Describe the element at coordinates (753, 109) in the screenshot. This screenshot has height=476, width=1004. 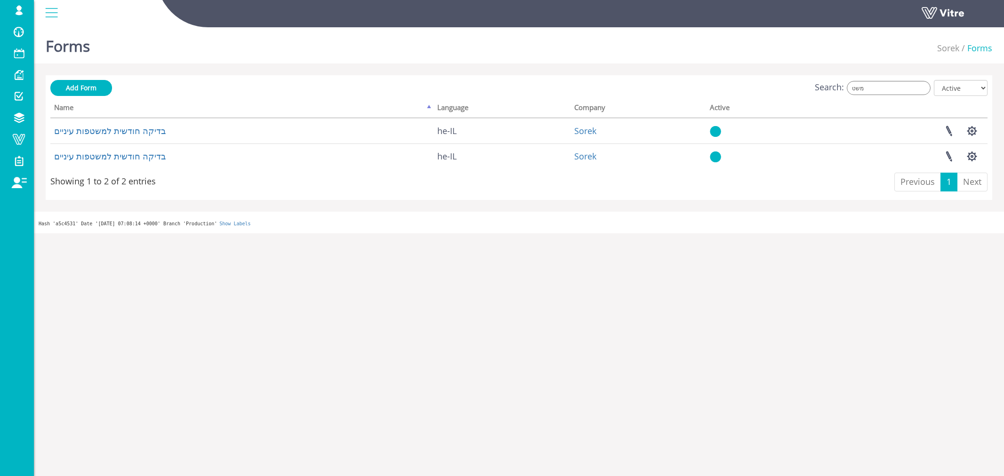
I see `th: Active` at that location.